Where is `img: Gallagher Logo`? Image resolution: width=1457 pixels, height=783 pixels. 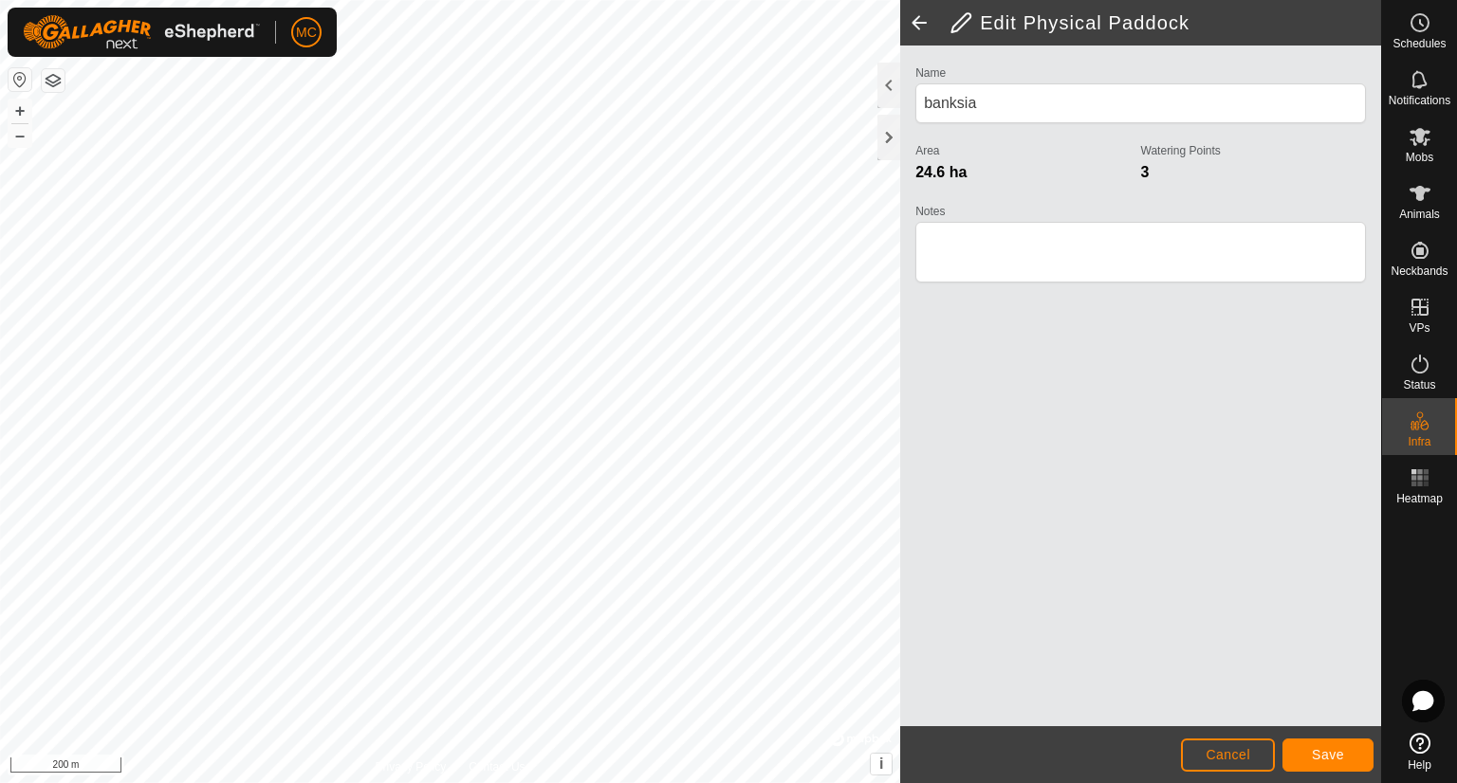
img: Gallagher Logo is located at coordinates (141, 32).